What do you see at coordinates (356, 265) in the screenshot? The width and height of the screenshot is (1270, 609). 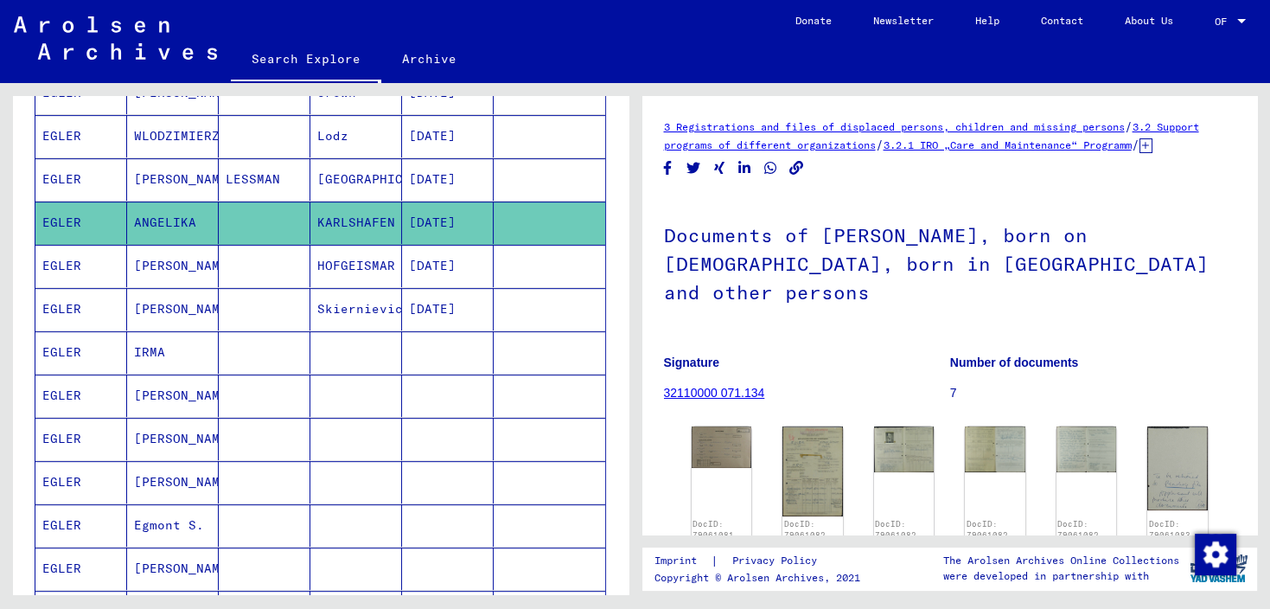 I see `font: HOFGEISMAR` at bounding box center [356, 265].